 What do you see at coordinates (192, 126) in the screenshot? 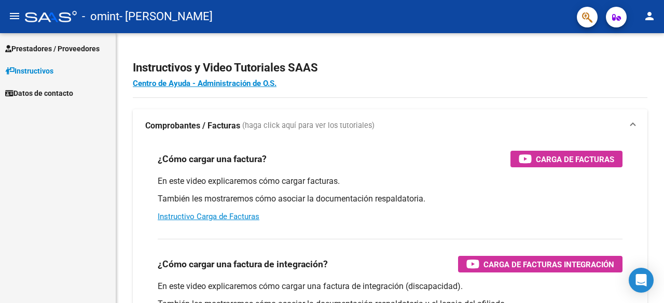
I see `strong: Comprobantes / Facturas` at bounding box center [192, 126].